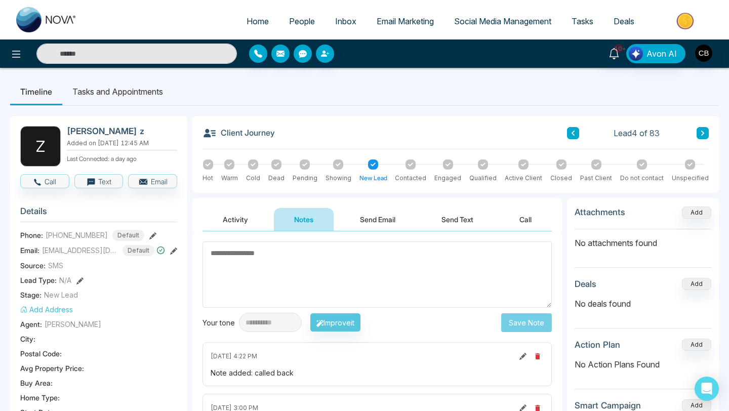 The image size is (729, 411). Describe the element at coordinates (503, 21) in the screenshot. I see `span: Social Media Management` at that location.